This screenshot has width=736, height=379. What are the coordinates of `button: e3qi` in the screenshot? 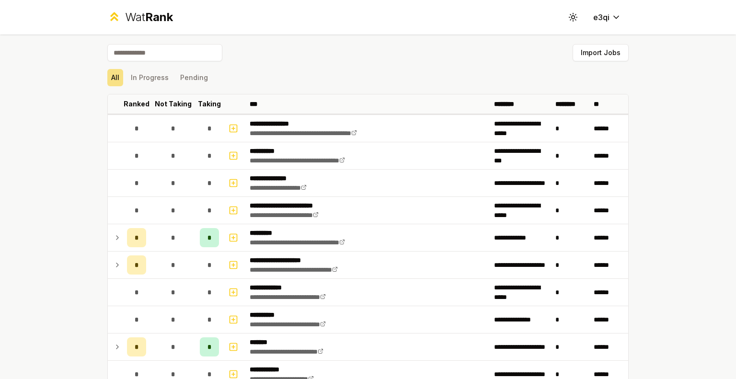 It's located at (607, 17).